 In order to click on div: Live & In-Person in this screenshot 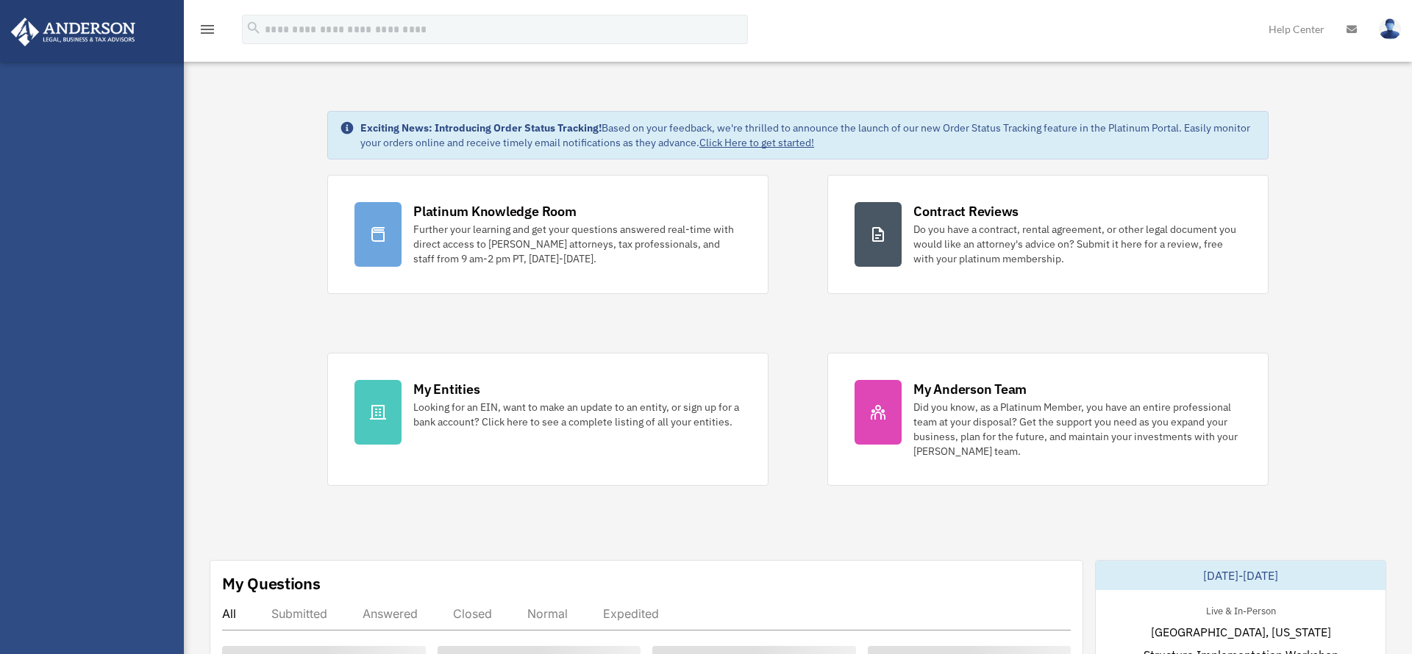, I will do `click(1241, 610)`.